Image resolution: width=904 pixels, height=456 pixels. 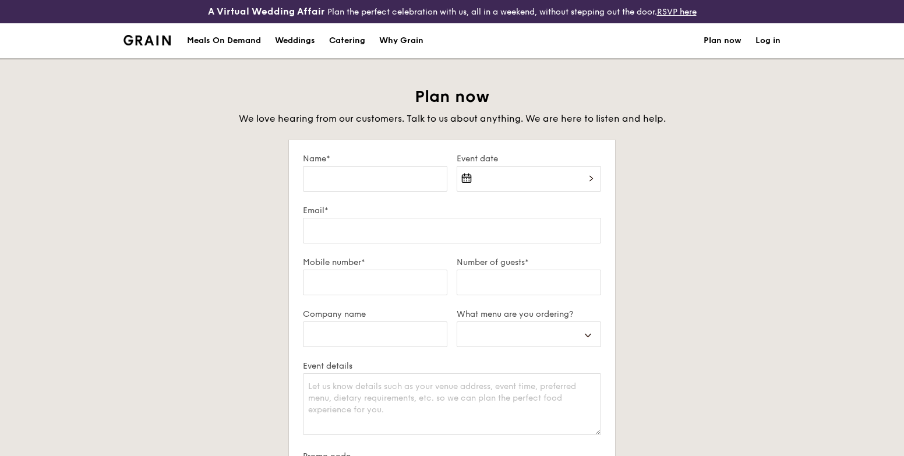 I want to click on label: Email*, so click(x=452, y=210).